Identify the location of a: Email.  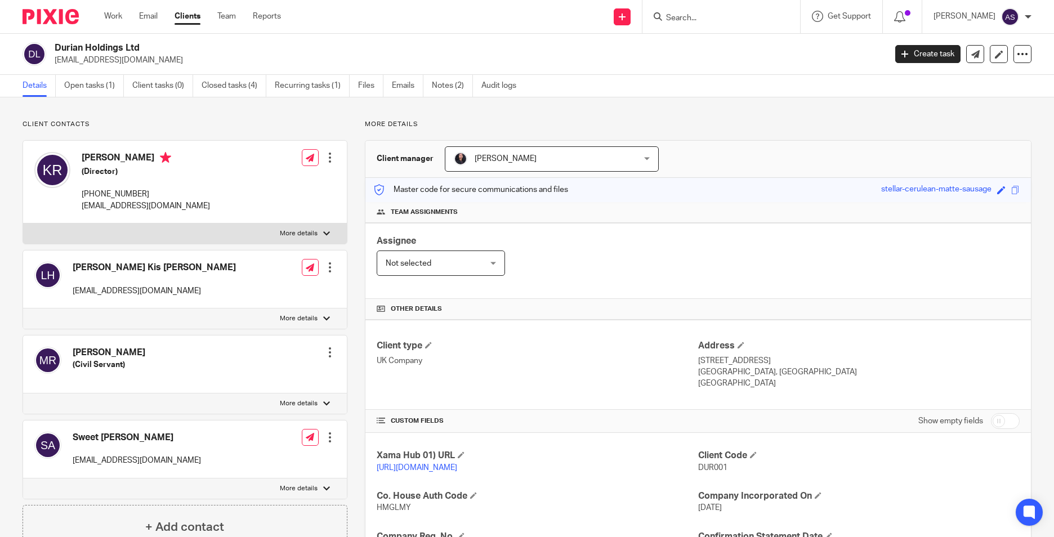
(148, 16).